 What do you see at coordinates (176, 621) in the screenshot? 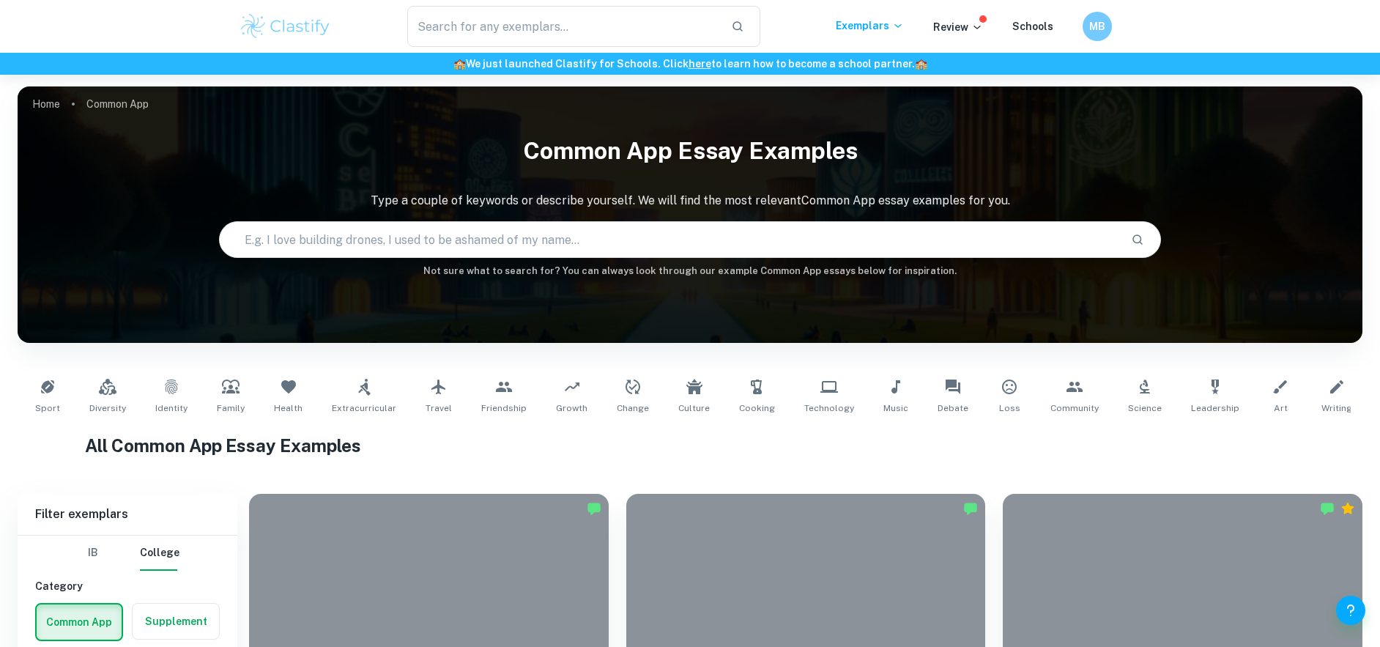
I see `button: Supplement` at bounding box center [176, 621].